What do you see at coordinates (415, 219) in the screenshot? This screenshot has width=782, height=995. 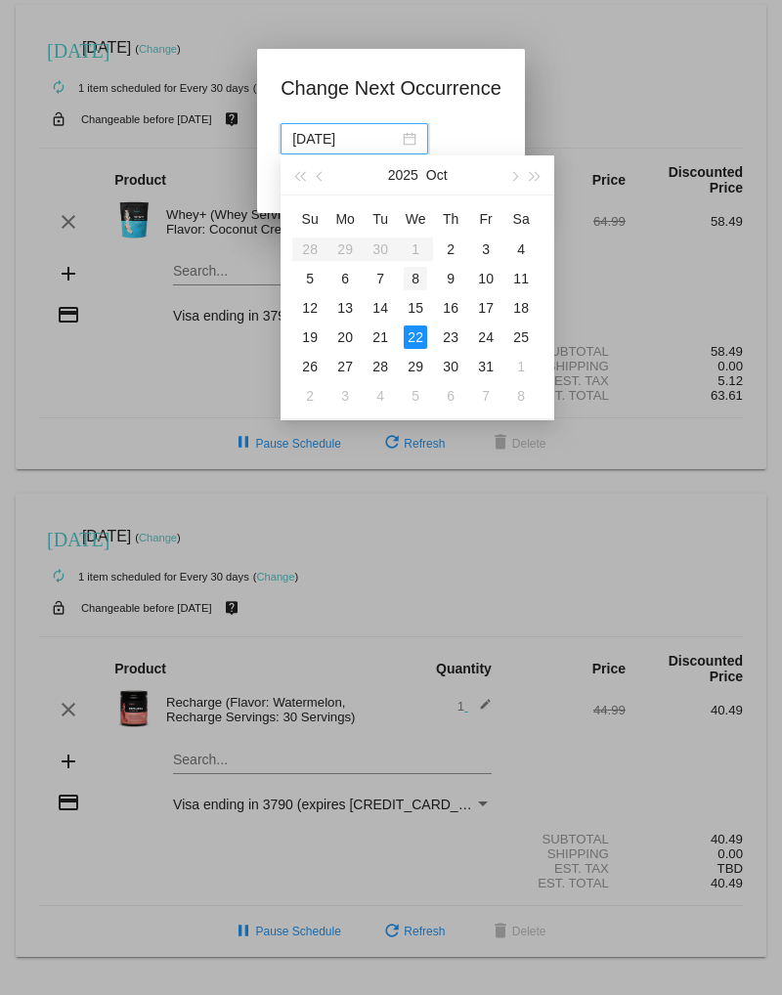 I see `th: Wed` at bounding box center [415, 219].